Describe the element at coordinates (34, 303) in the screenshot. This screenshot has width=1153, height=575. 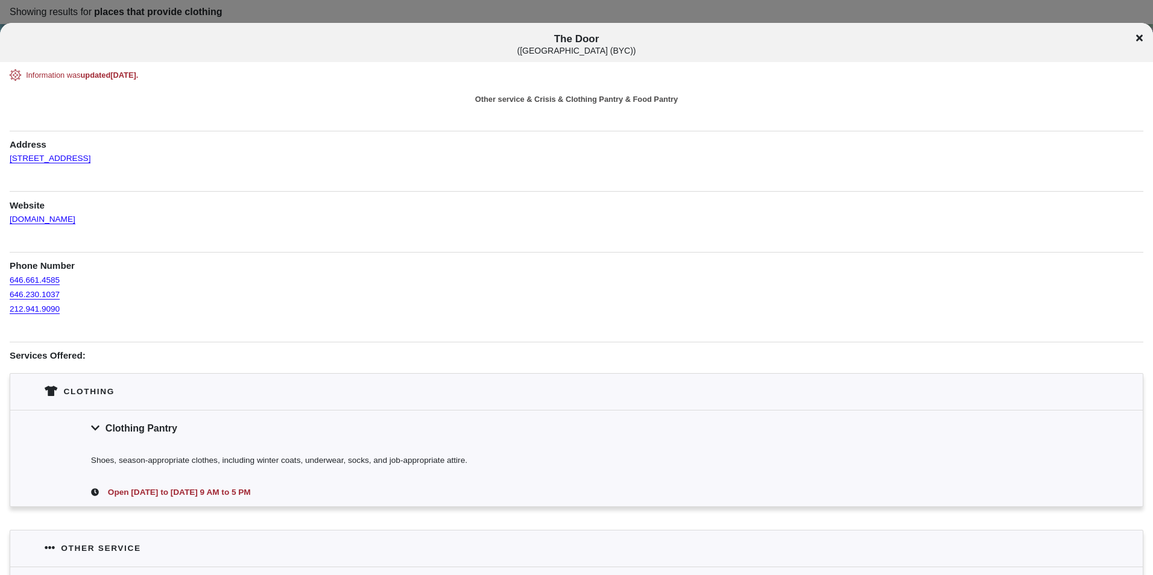
I see `a: 212.941.9090` at that location.